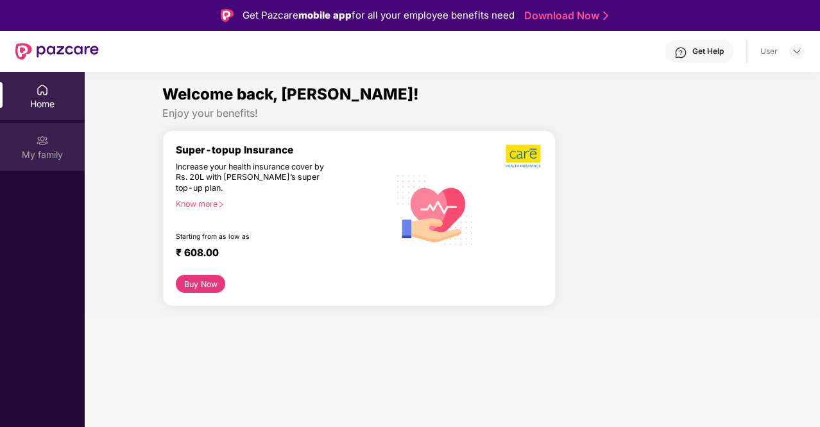 The image size is (820, 427). I want to click on div: Get Help, so click(708, 51).